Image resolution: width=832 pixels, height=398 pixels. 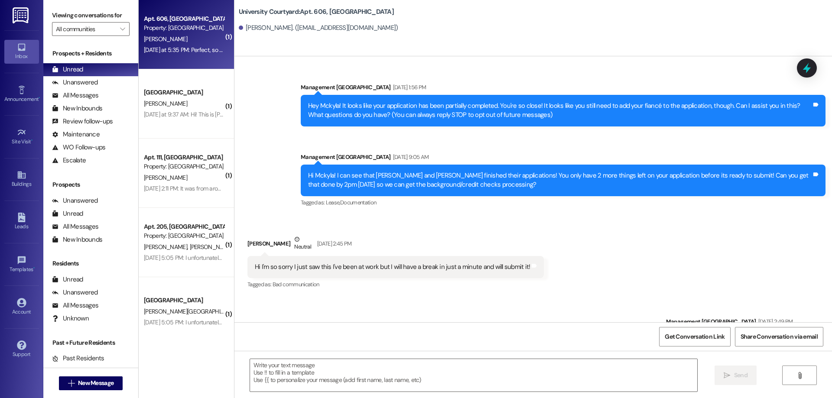 What do you see at coordinates (296, 284) in the screenshot?
I see `span: Bad communication` at bounding box center [296, 284].